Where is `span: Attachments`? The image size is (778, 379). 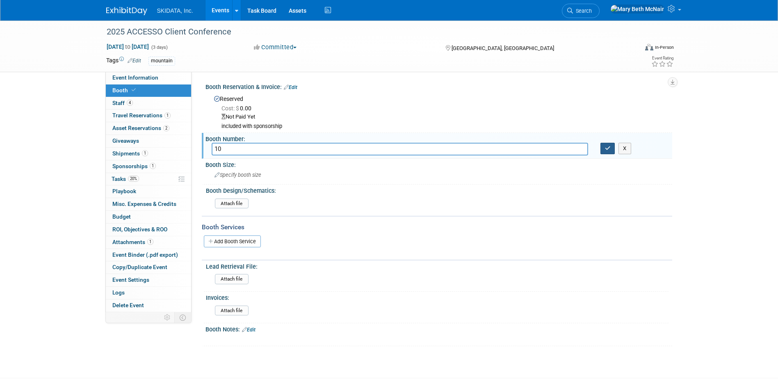 span: Attachments is located at coordinates (133, 242).